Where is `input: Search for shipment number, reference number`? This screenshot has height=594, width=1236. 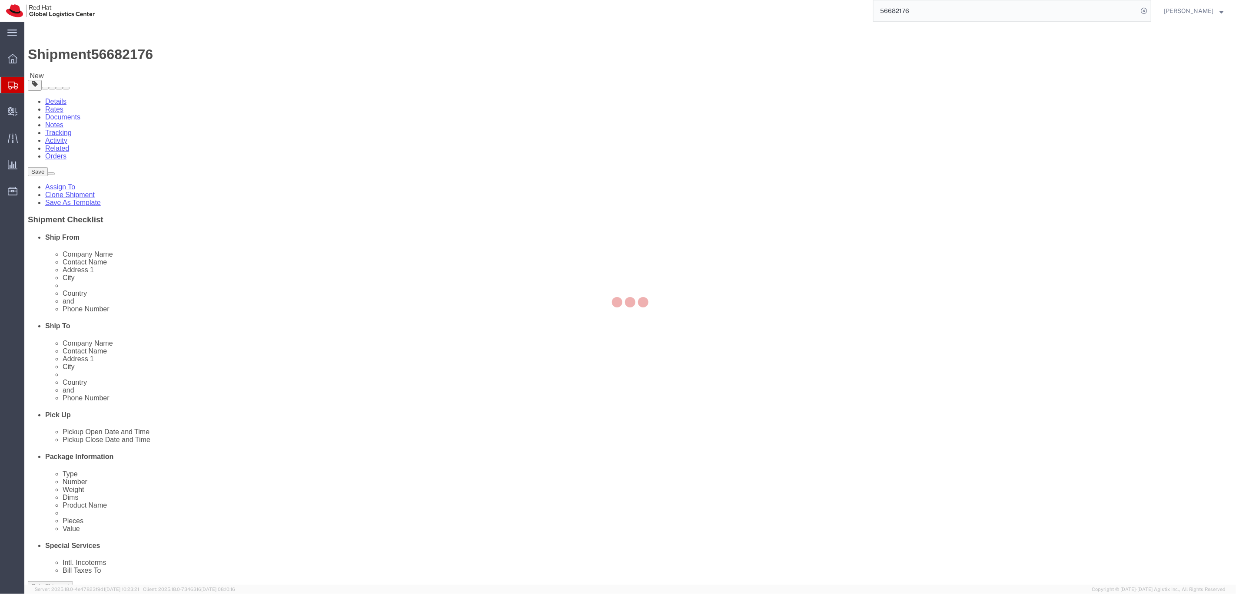
input: Search for shipment number, reference number is located at coordinates (1006, 11).